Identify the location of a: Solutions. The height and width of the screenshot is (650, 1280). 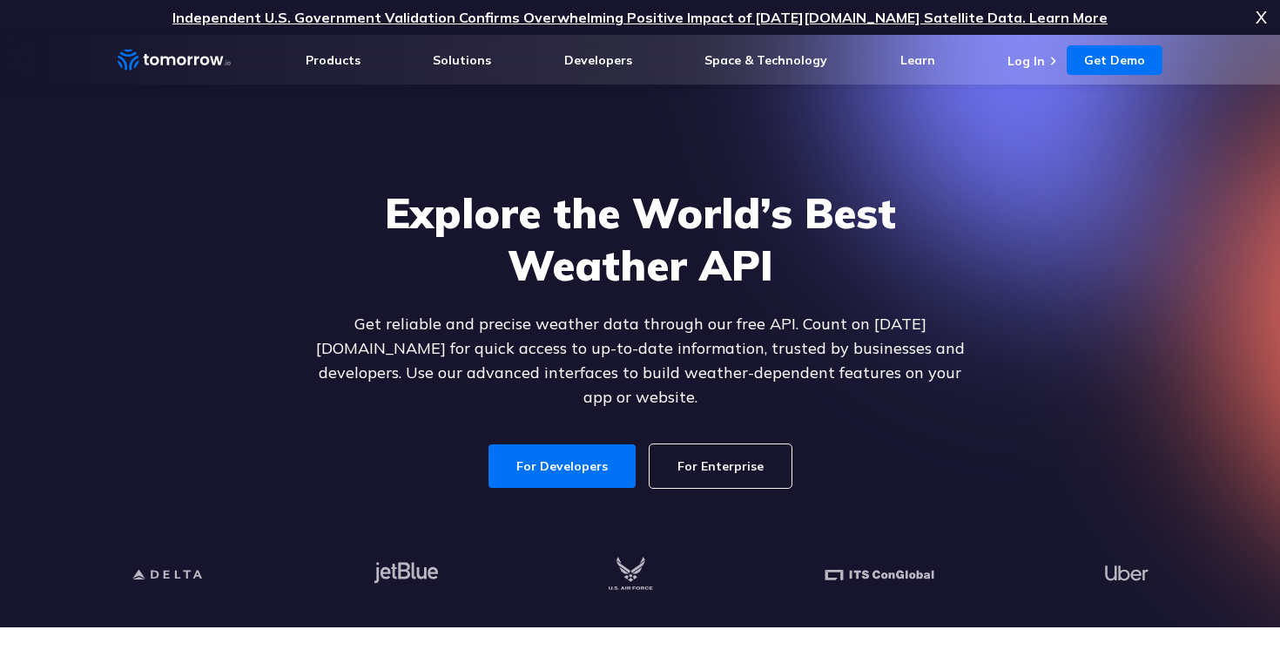
(462, 60).